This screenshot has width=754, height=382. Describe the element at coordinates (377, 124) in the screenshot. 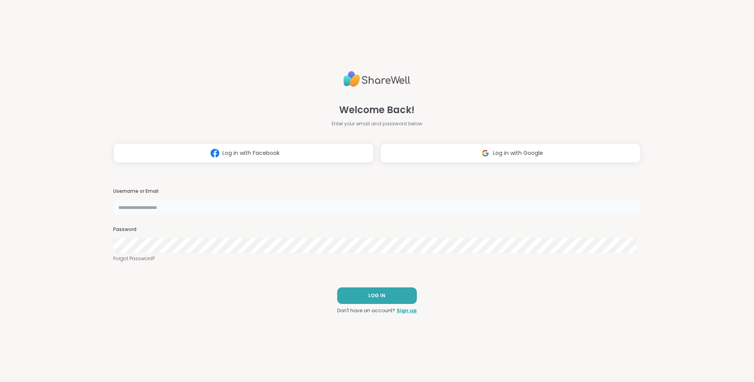

I see `span: Enter your email and password below` at that location.